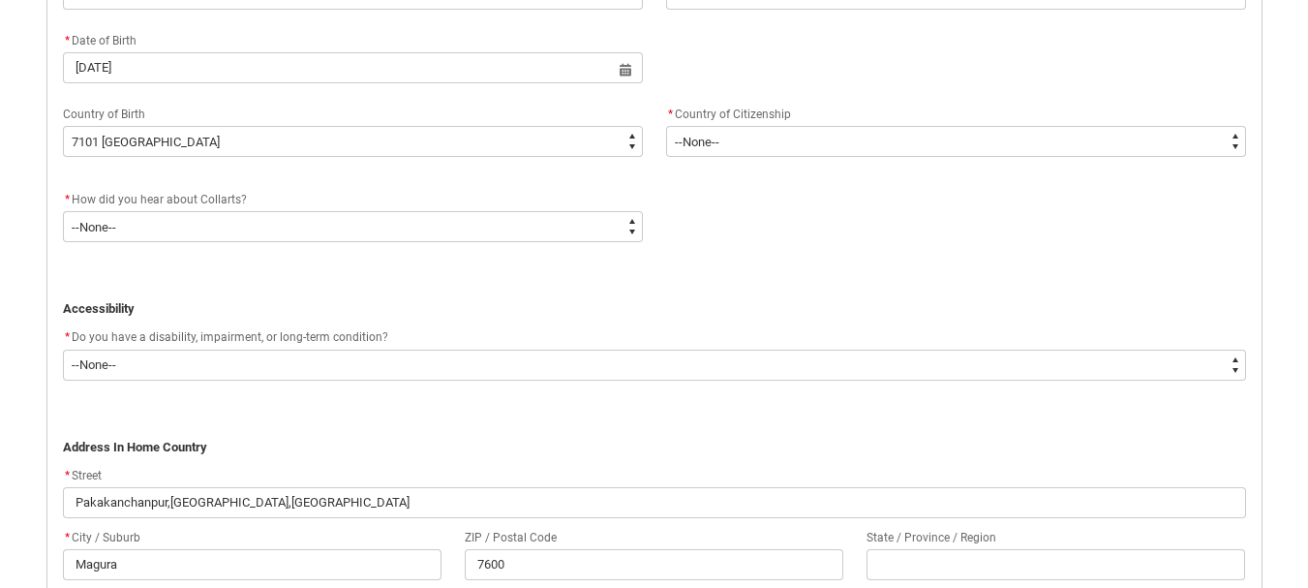 Image resolution: width=1308 pixels, height=588 pixels. What do you see at coordinates (931, 537) in the screenshot?
I see `span: State / Province / Region` at bounding box center [931, 537].